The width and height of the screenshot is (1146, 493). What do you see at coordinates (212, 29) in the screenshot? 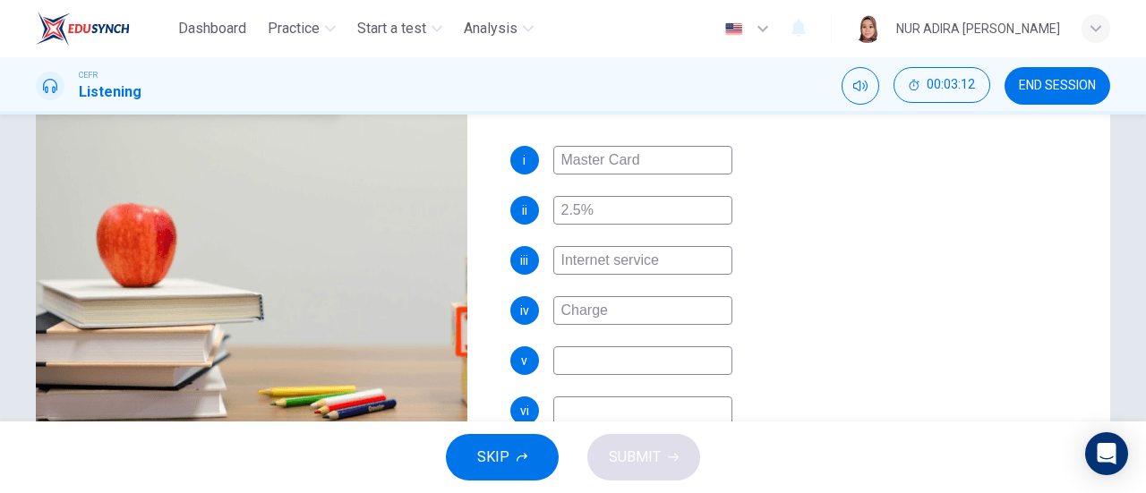
I see `button: Dashboard` at bounding box center [212, 29].